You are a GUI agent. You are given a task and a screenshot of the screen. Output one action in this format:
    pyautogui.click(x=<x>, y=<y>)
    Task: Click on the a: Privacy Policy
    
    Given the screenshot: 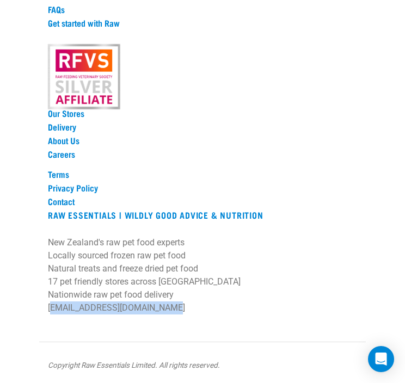 What is the action you would take?
    pyautogui.click(x=202, y=188)
    